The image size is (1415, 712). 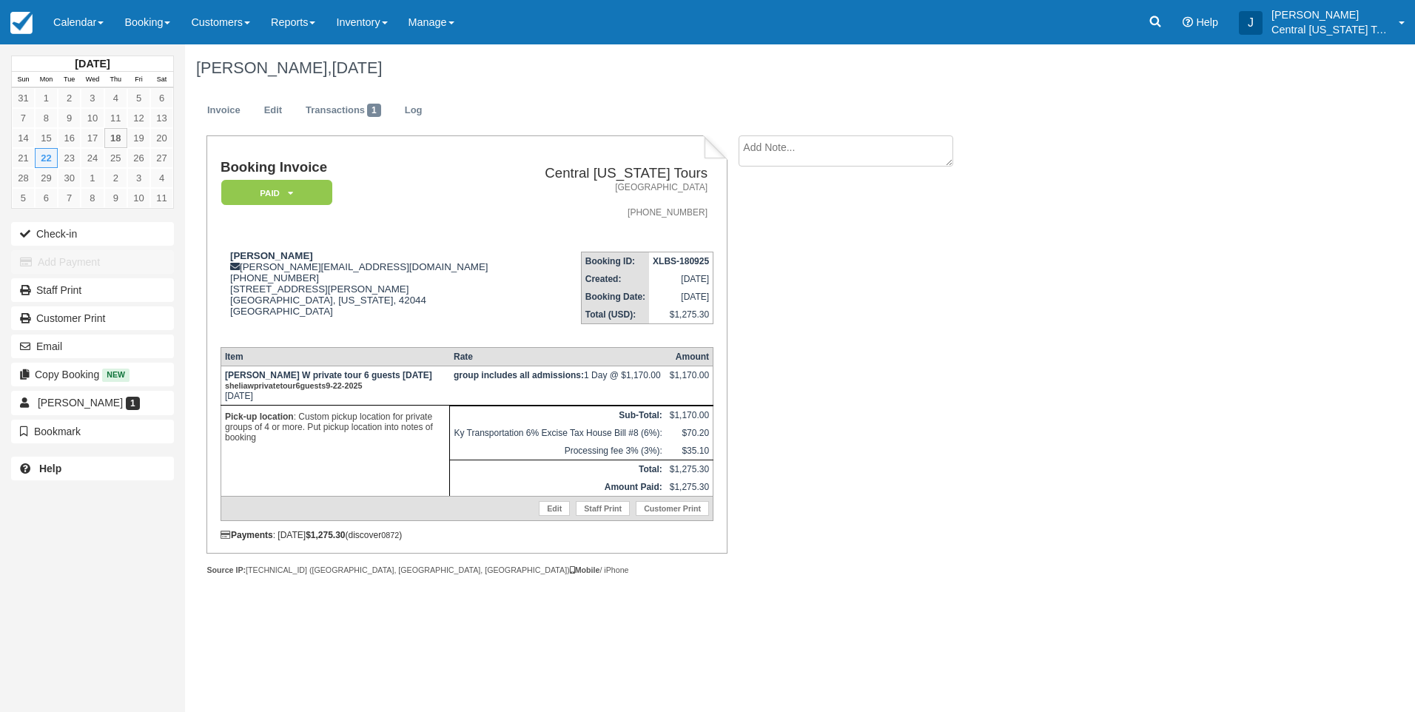 I want to click on a: 12, so click(x=138, y=118).